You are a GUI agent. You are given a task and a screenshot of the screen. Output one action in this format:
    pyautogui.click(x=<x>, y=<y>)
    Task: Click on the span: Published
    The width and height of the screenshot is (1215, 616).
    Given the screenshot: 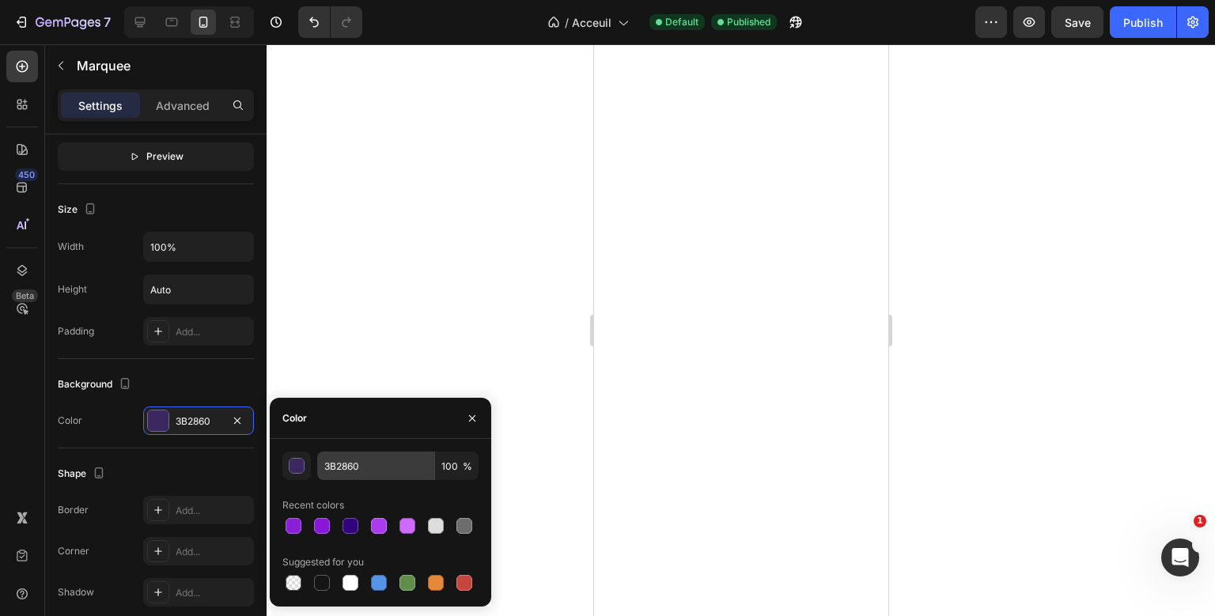 What is the action you would take?
    pyautogui.click(x=748, y=22)
    